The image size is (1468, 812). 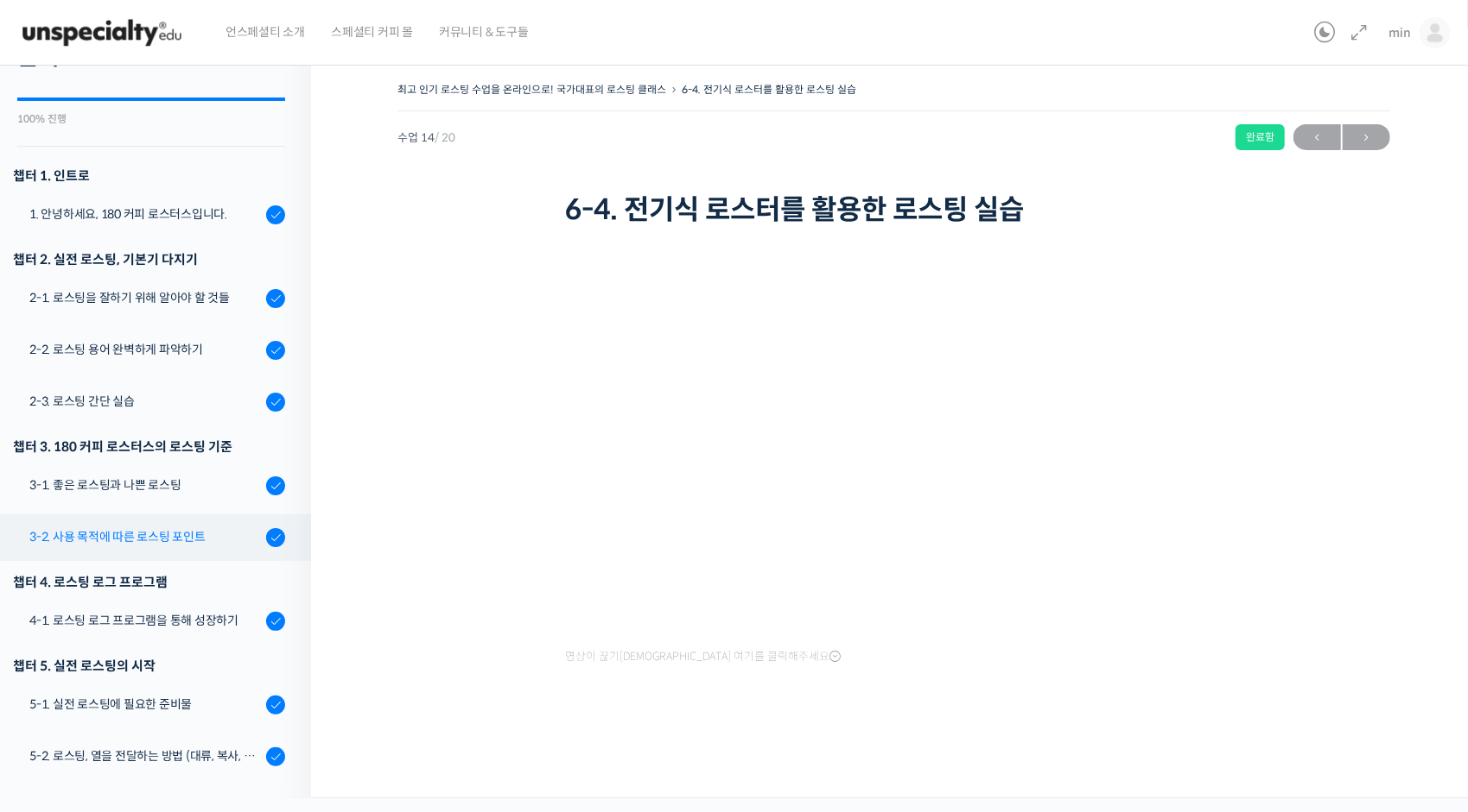 What do you see at coordinates (145, 401) in the screenshot?
I see `div: 2-3. 로스팅 간단 실습` at bounding box center [145, 401].